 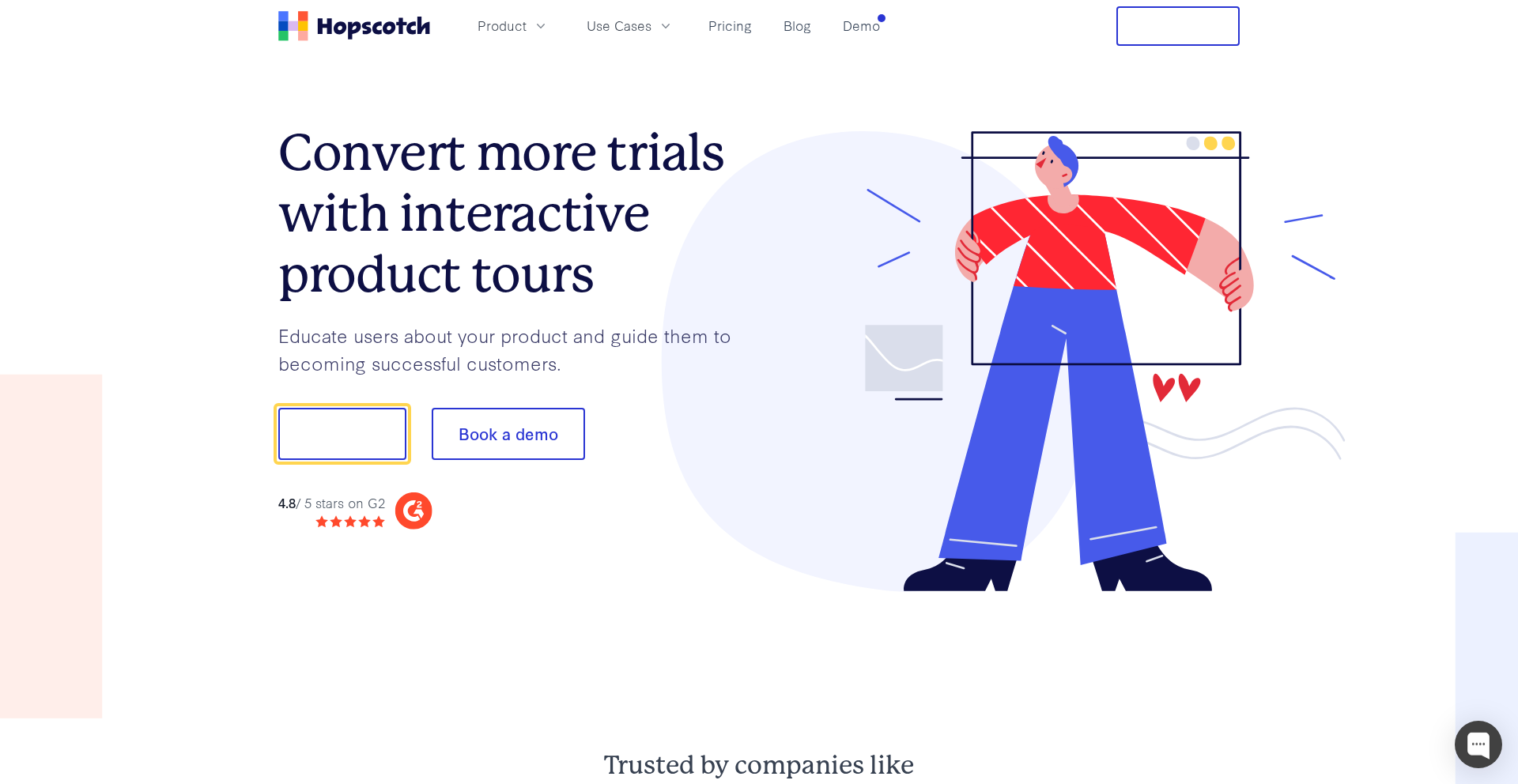 What do you see at coordinates (1177, 26) in the screenshot?
I see `a: Free Trial` at bounding box center [1177, 26].